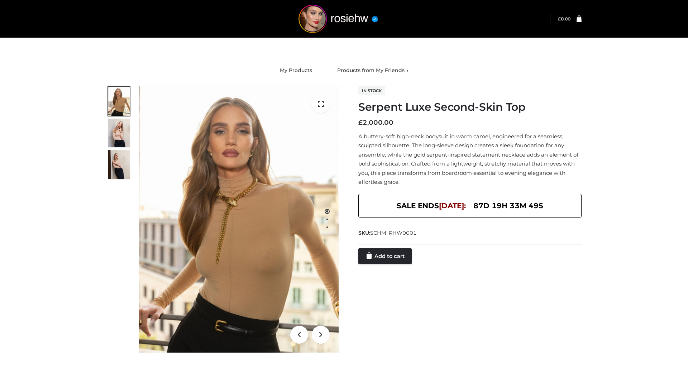  What do you see at coordinates (119, 133) in the screenshot?
I see `img: Screenshot-2024-10-29-at-6.25.55%E2%80%AFPM.jpg` at bounding box center [119, 133].